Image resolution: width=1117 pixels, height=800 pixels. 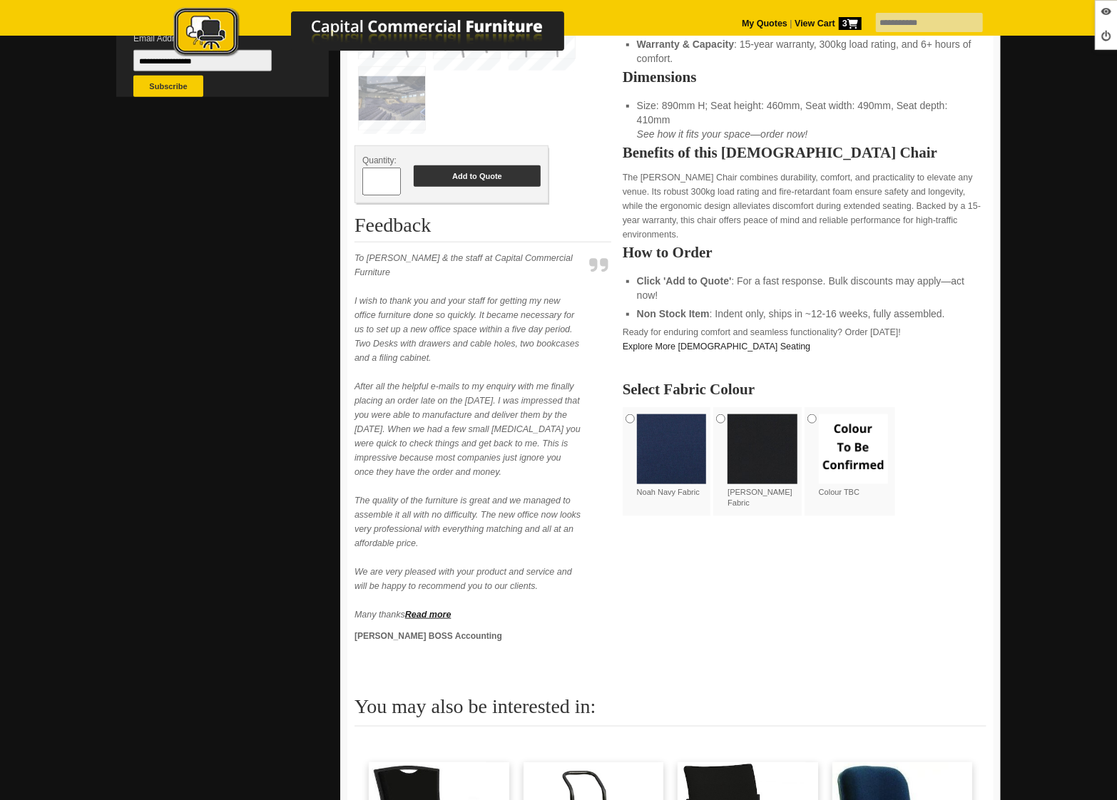 What do you see at coordinates (804, 77) in the screenshot?
I see `h2: Dimensions` at bounding box center [804, 77].